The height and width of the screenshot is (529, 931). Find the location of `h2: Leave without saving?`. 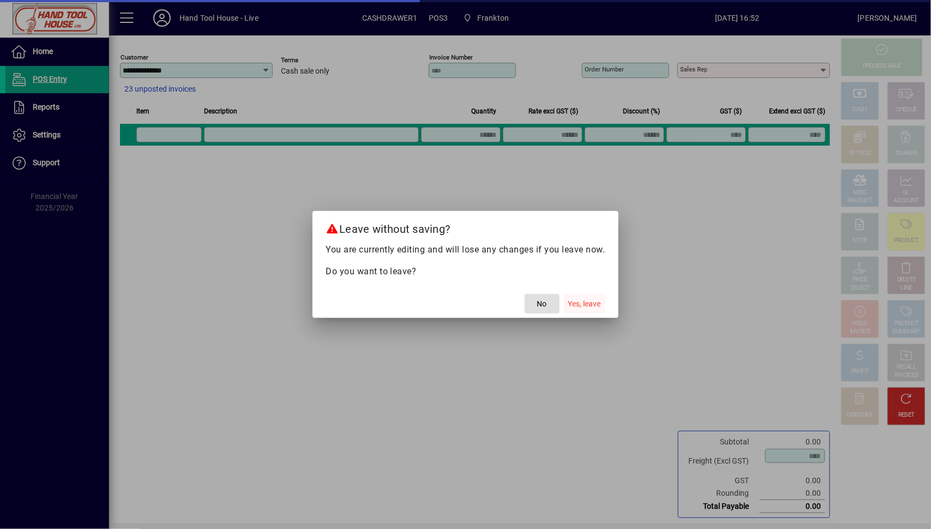

h2: Leave without saving? is located at coordinates (465, 227).